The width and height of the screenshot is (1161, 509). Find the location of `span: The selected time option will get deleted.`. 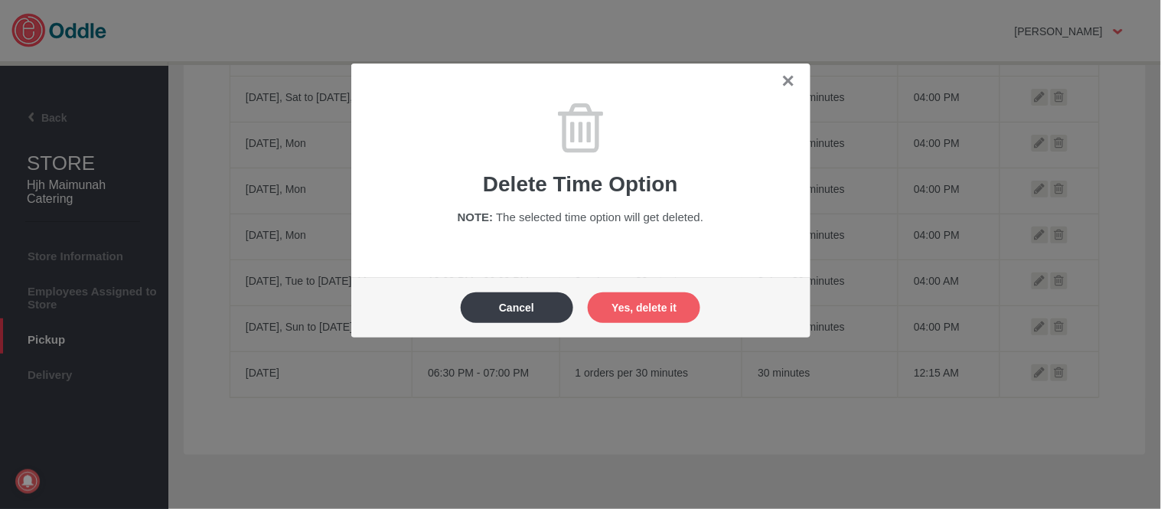

span: The selected time option will get deleted. is located at coordinates (599, 217).